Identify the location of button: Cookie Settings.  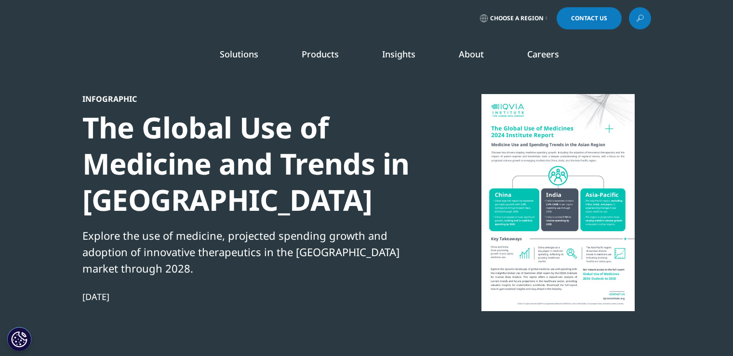
(19, 339).